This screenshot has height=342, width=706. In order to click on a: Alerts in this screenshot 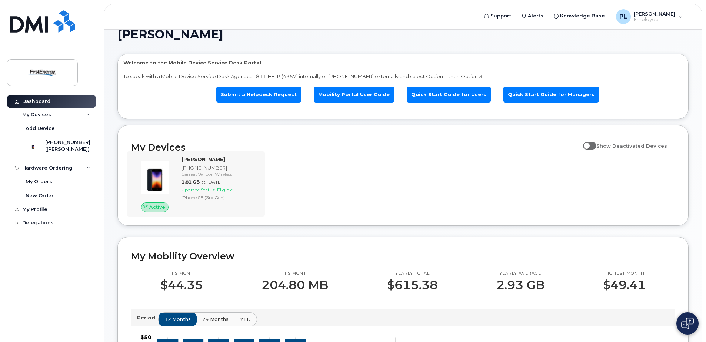, I will do `click(532, 16)`.